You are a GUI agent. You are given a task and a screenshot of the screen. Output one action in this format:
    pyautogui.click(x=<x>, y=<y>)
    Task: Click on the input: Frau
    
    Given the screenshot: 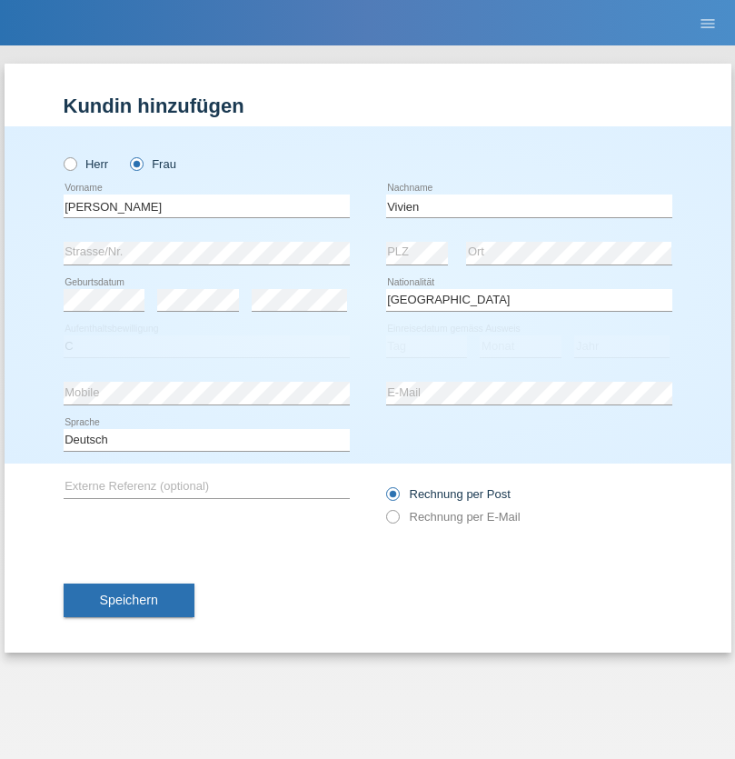 What is the action you would take?
    pyautogui.click(x=135, y=163)
    